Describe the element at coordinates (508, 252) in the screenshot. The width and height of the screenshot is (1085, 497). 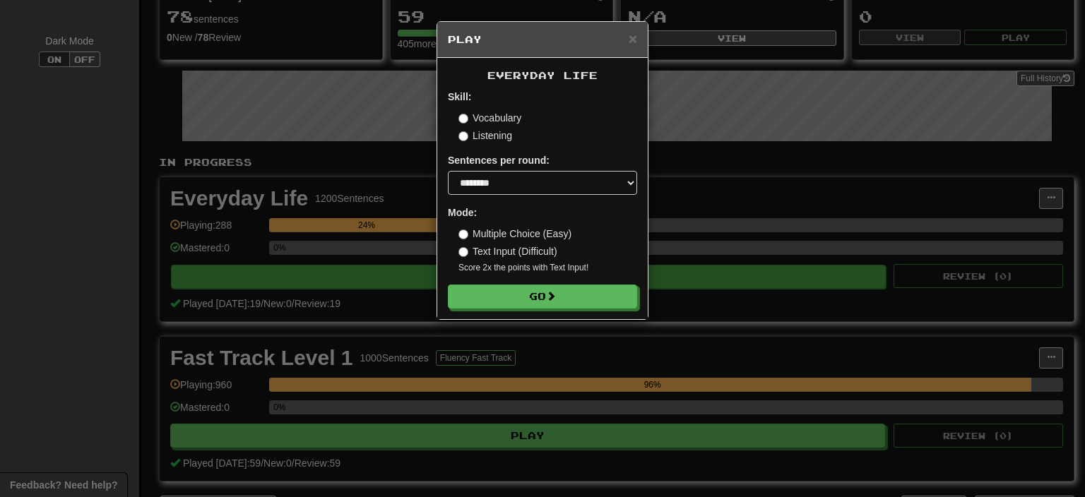
I see `label: Text Input (Difficult)` at that location.